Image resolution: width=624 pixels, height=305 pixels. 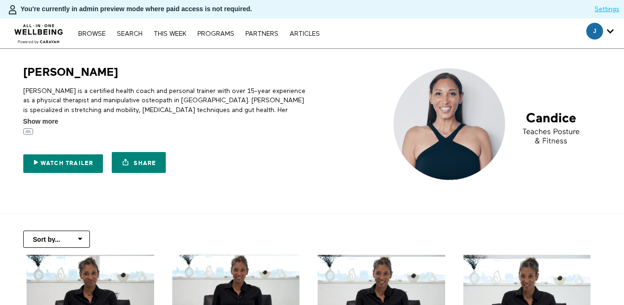 I want to click on a: Settings, so click(x=607, y=9).